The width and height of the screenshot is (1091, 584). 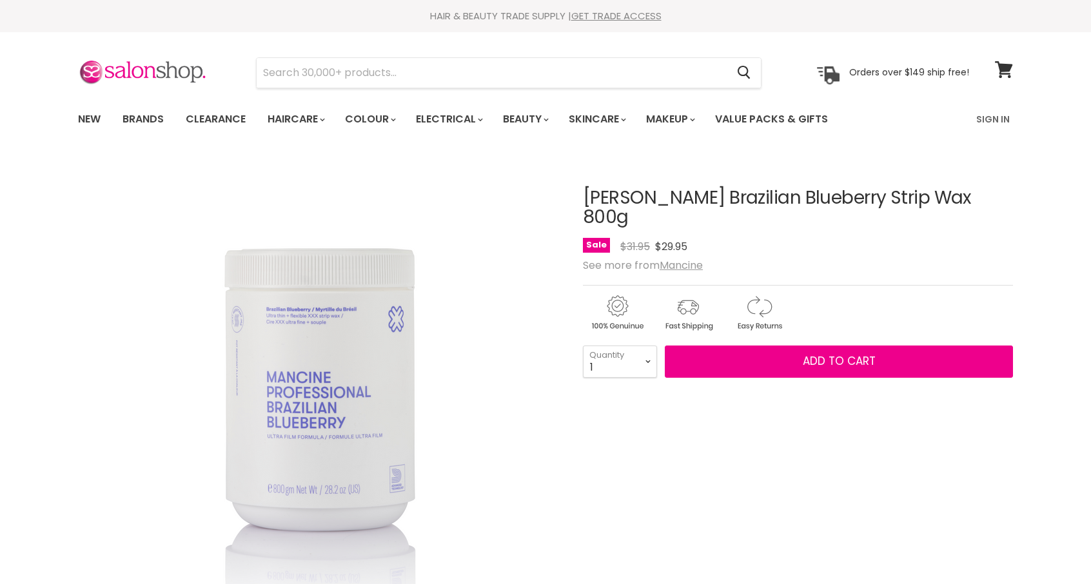 What do you see at coordinates (545, 119) in the screenshot?
I see `nav: Main` at bounding box center [545, 119].